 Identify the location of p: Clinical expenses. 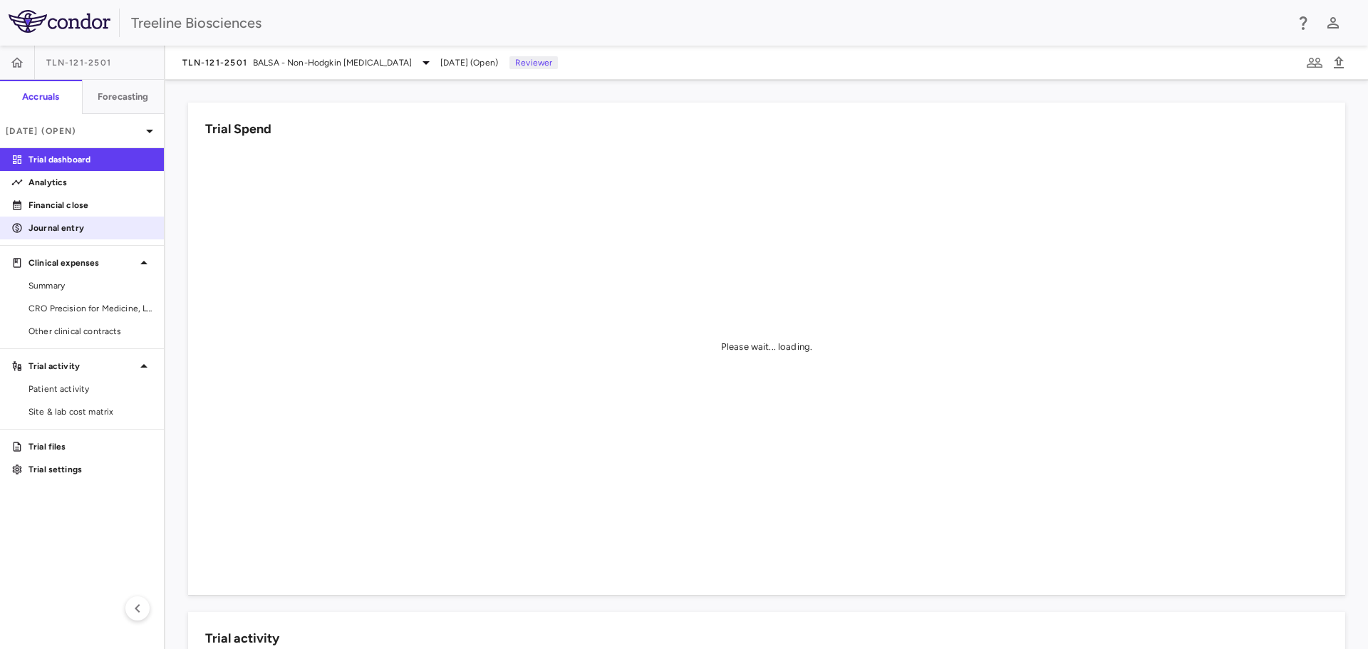
(82, 263).